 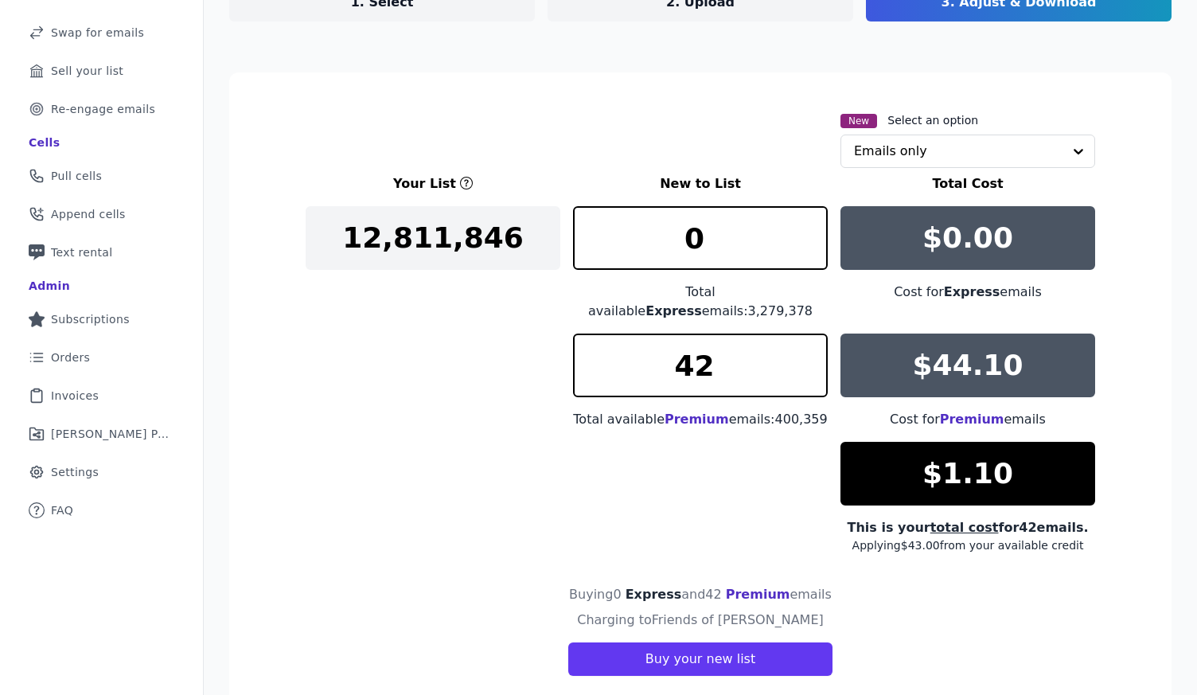 What do you see at coordinates (701, 659) in the screenshot?
I see `button: Buy your new list` at bounding box center [701, 659].